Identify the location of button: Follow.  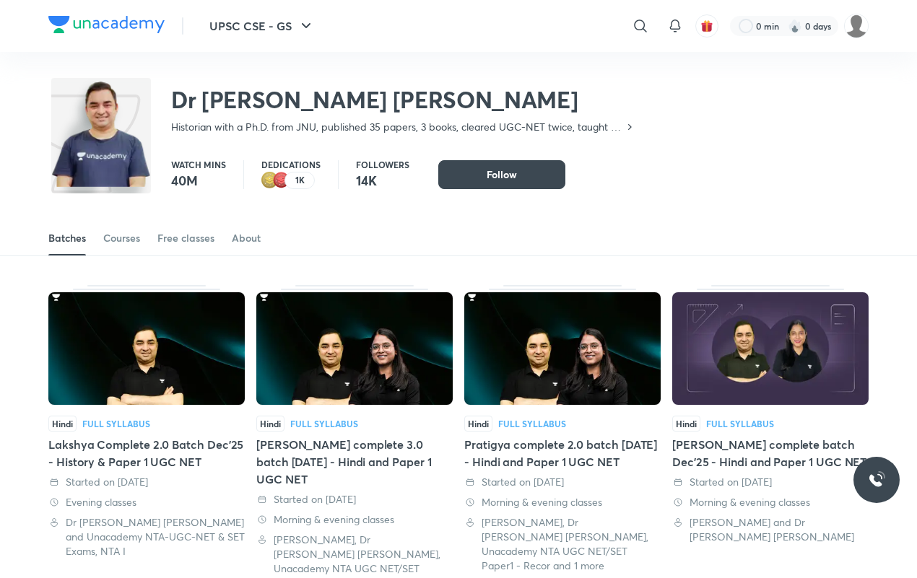
(502, 175).